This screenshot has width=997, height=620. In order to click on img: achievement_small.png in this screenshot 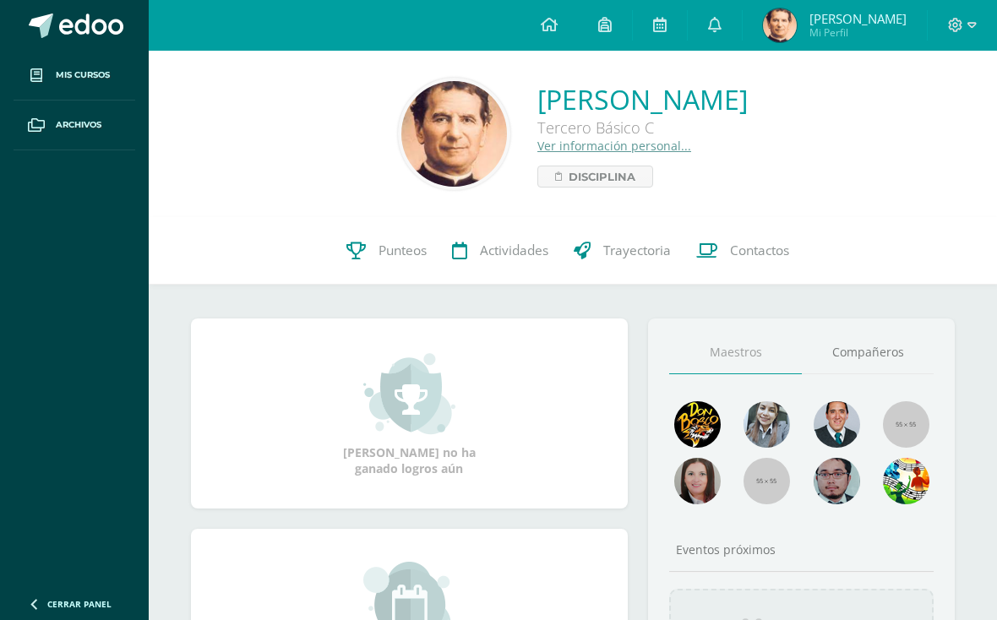, I will do `click(409, 394)`.